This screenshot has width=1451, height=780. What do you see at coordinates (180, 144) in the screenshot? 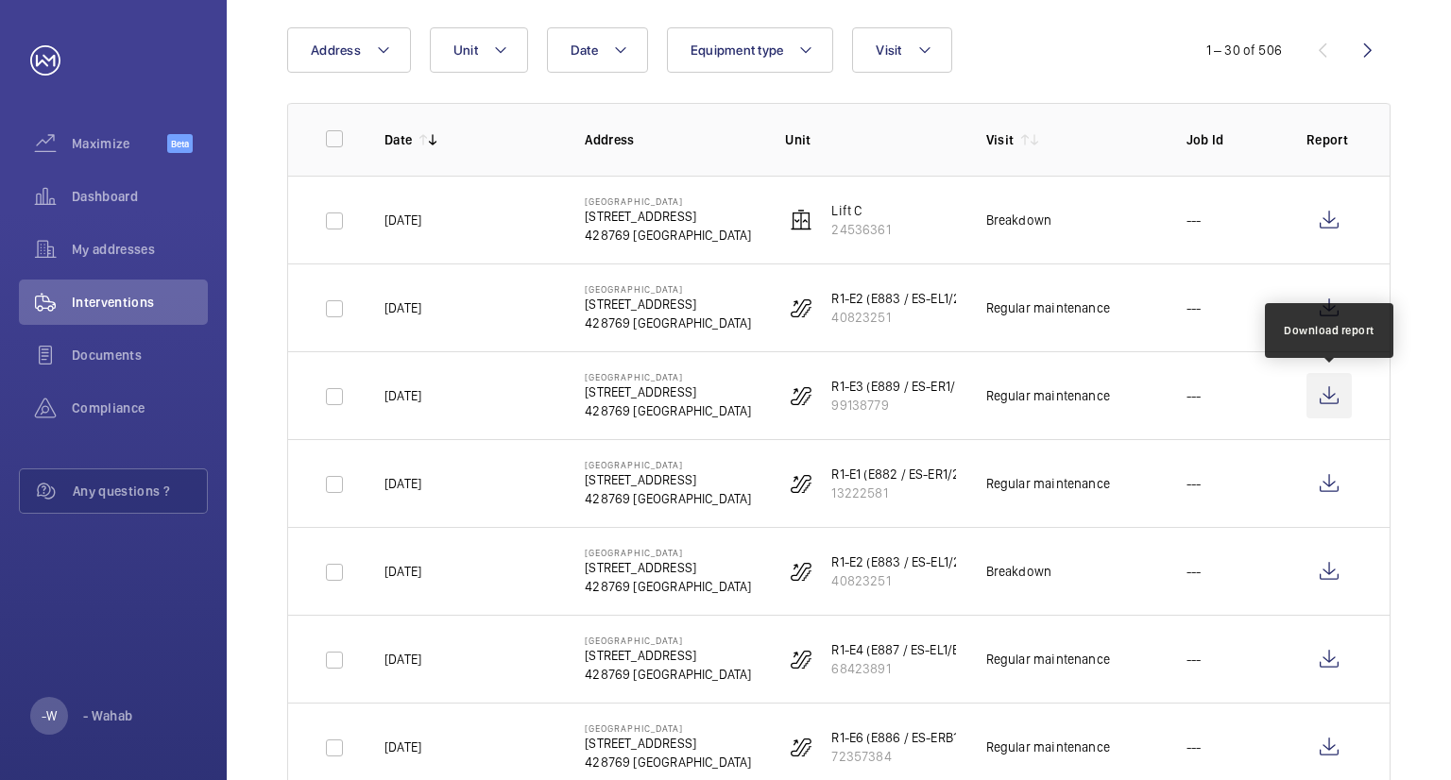
I see `span: Beta` at bounding box center [180, 144].